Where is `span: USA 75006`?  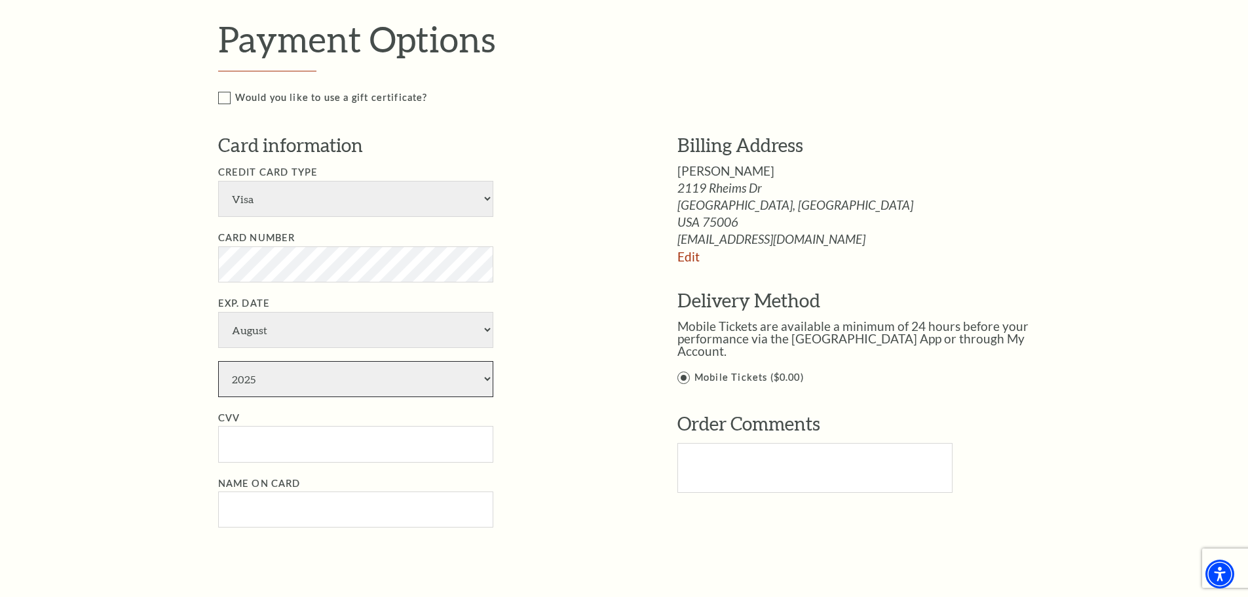
span: USA 75006 is located at coordinates (867, 221).